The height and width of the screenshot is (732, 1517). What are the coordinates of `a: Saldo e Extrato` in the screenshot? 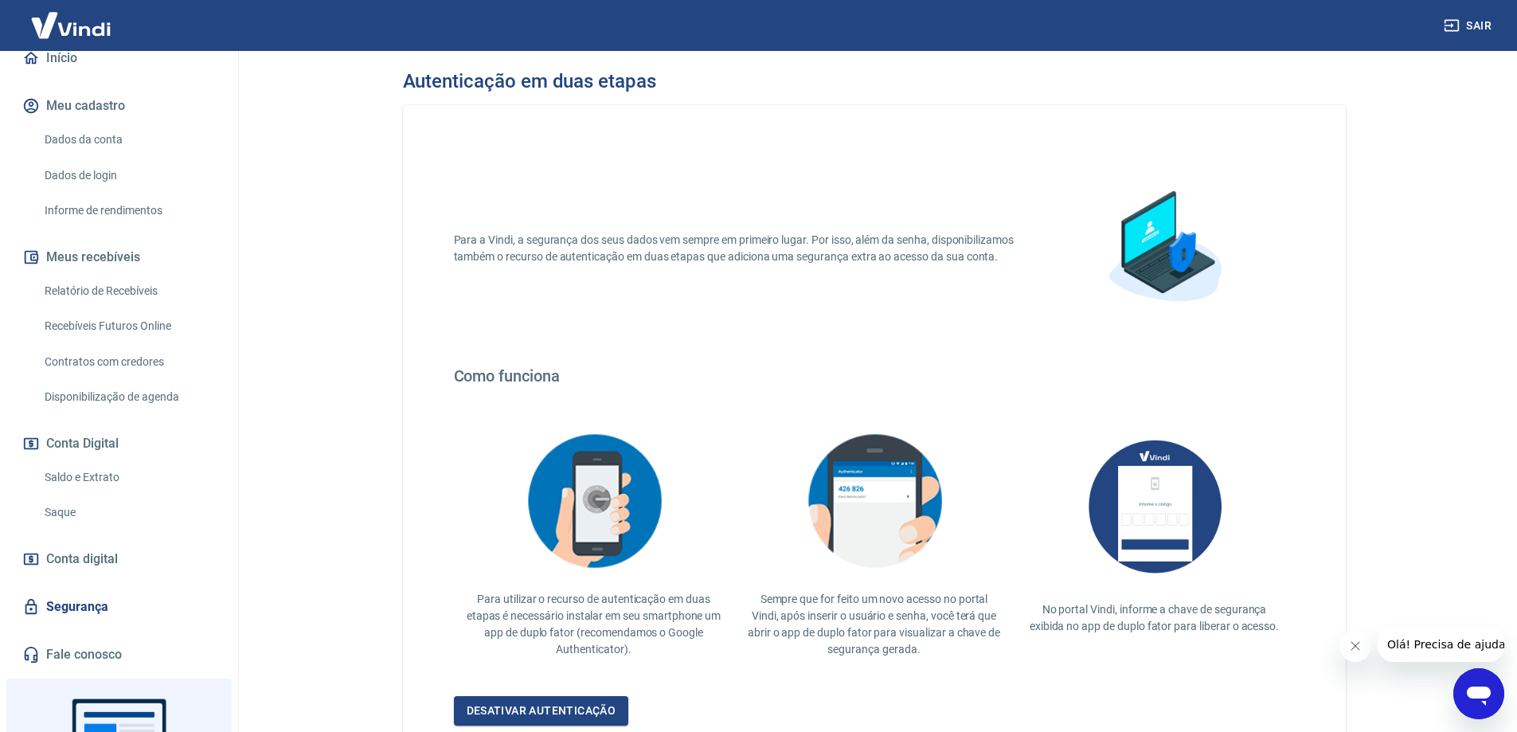 It's located at (128, 477).